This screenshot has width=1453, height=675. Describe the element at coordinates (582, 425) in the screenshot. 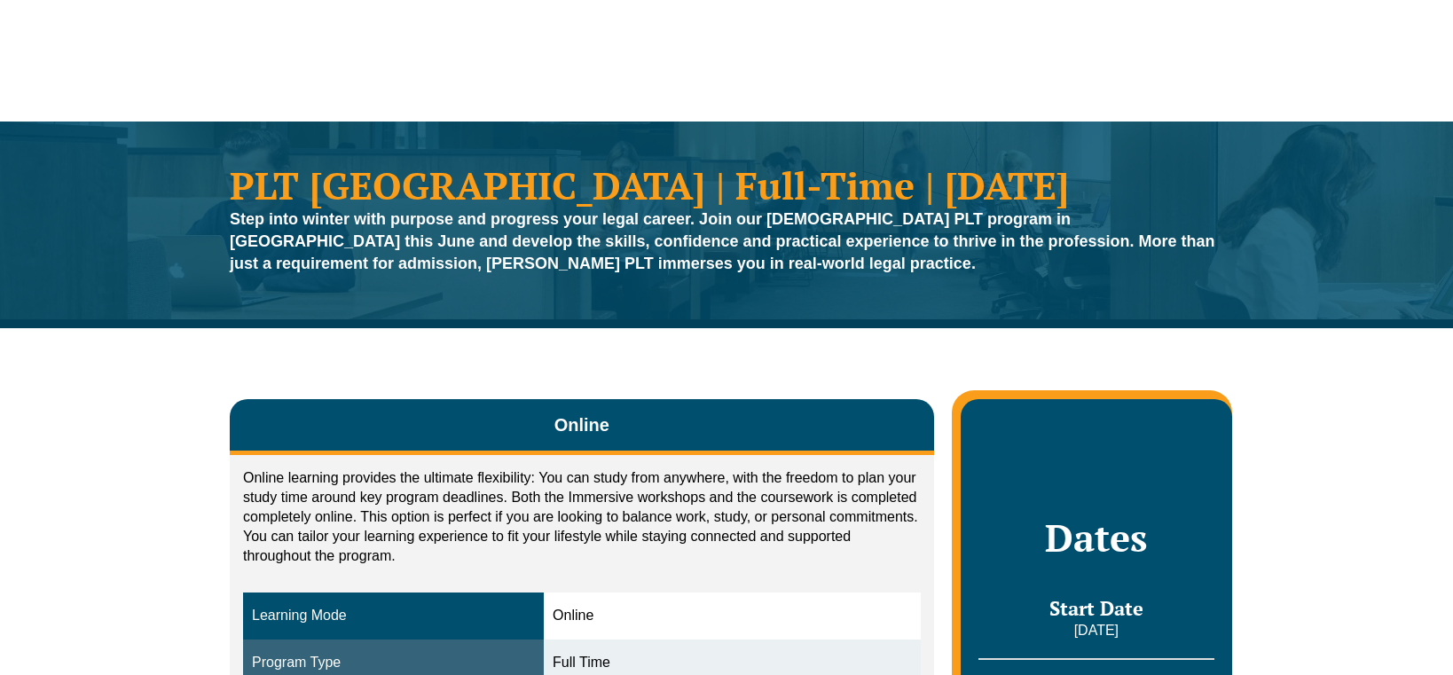

I see `span: Online` at that location.